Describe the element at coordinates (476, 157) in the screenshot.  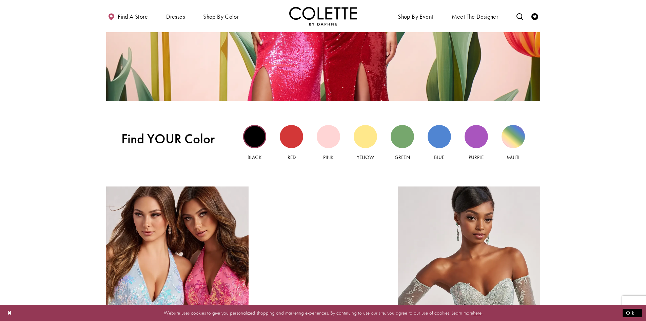
I see `span: Purple` at that location.